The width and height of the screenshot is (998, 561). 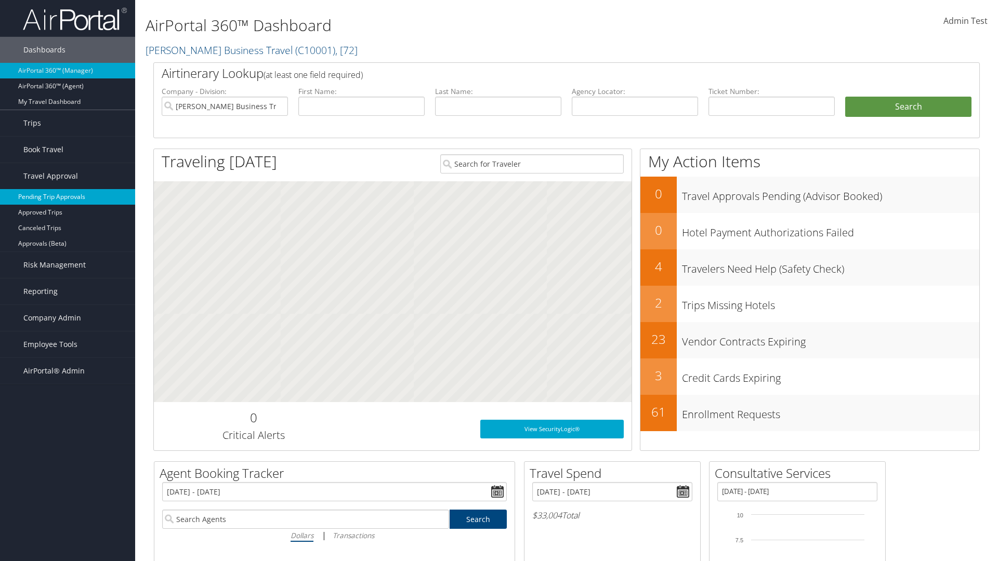 What do you see at coordinates (353, 535) in the screenshot?
I see `i: Transactions` at bounding box center [353, 535].